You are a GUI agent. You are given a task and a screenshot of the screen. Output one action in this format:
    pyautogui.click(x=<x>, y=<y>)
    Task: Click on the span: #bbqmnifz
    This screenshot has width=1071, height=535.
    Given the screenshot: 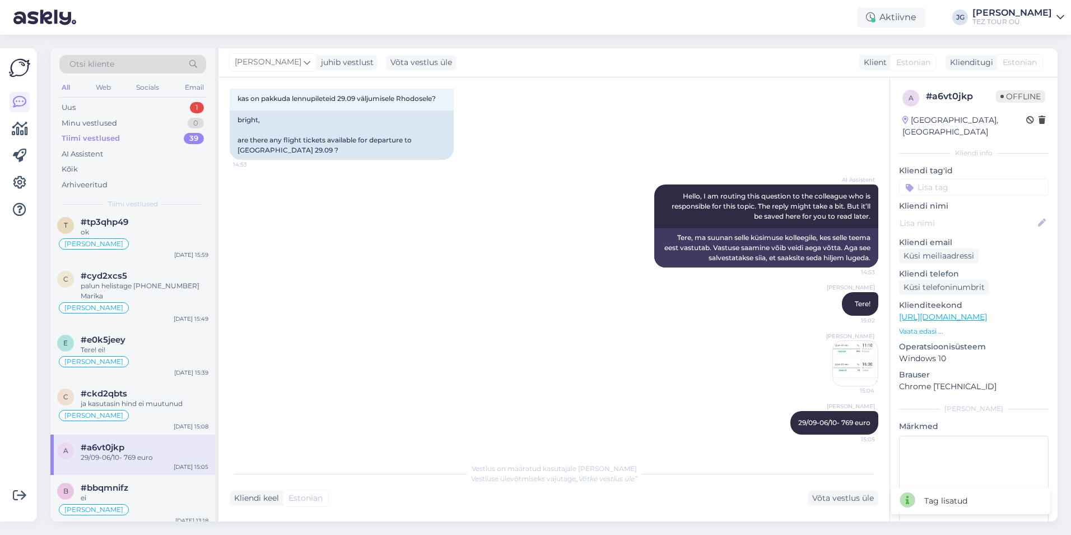 What is the action you would take?
    pyautogui.click(x=104, y=487)
    